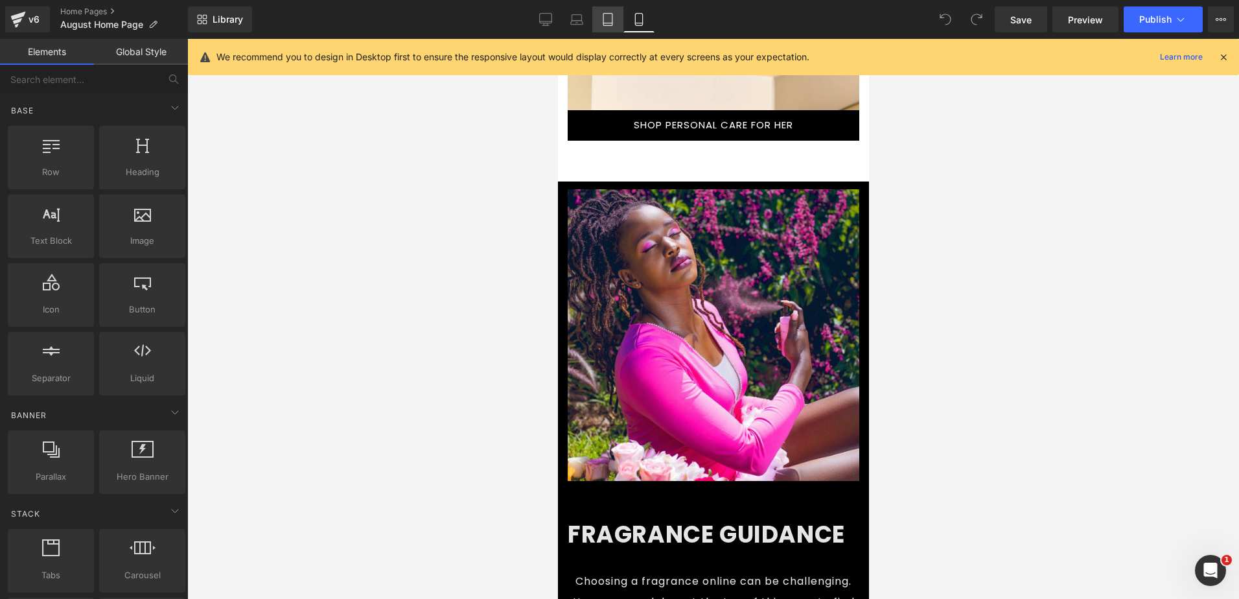 The image size is (1239, 599). I want to click on a: New Library, so click(220, 19).